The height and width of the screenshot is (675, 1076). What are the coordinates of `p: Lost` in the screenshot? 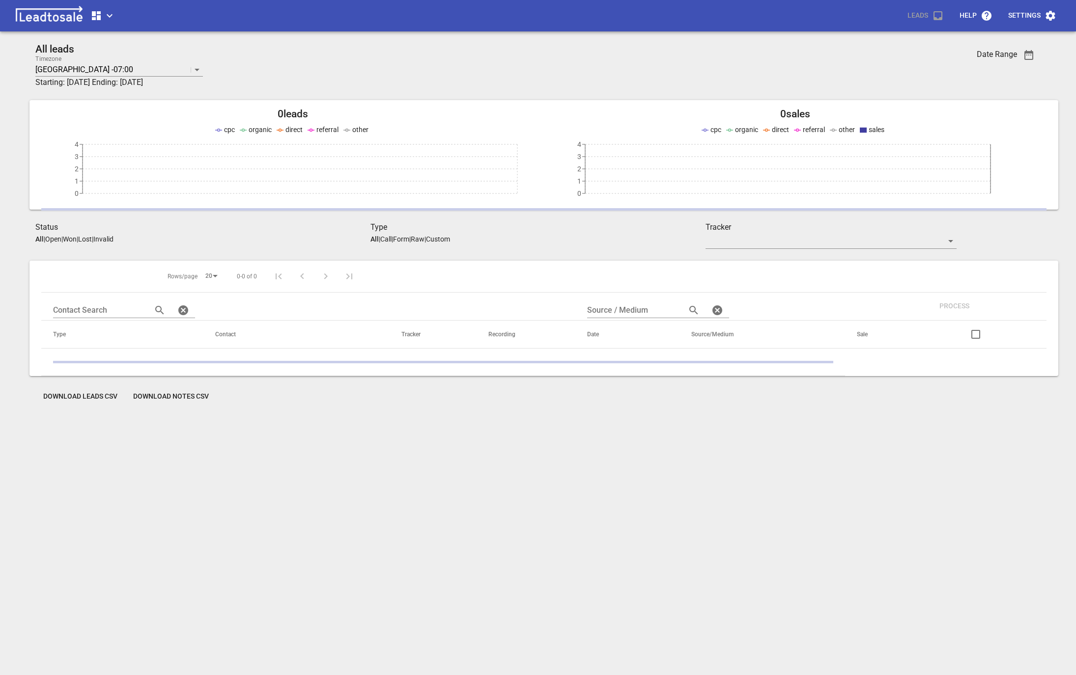 It's located at (85, 239).